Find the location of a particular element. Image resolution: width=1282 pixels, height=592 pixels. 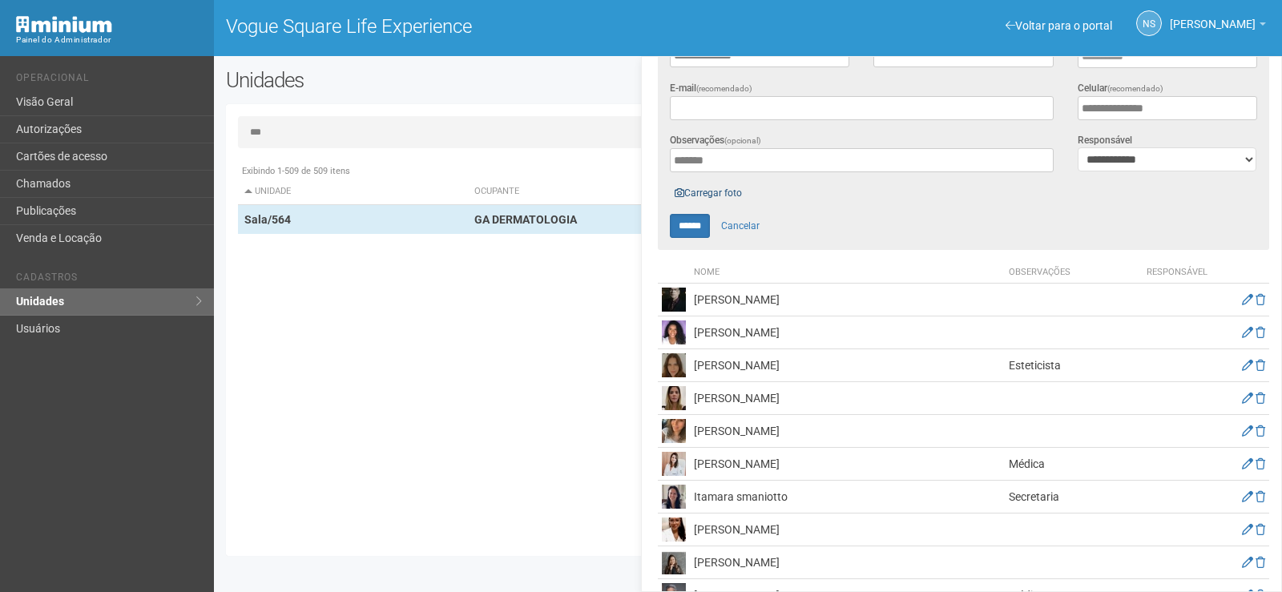

td: Esteticista is located at coordinates (1072, 365).